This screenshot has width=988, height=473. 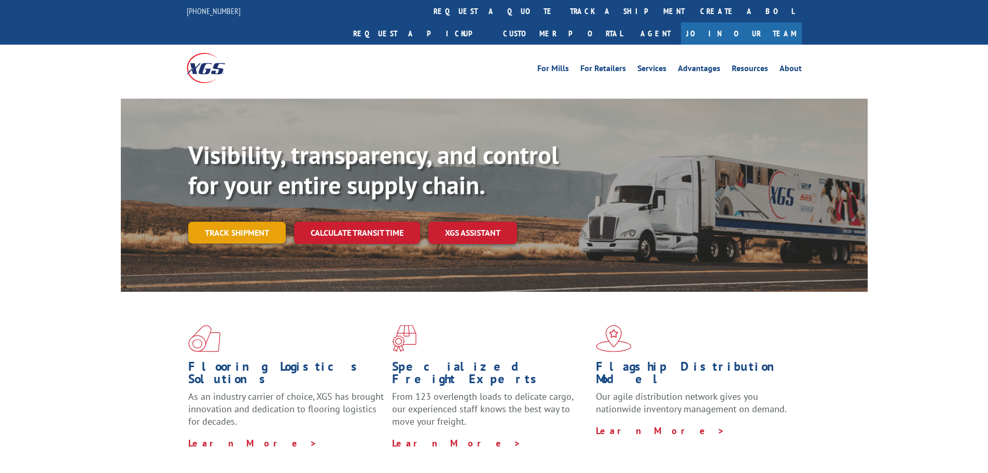 What do you see at coordinates (603, 70) in the screenshot?
I see `a: For Retailers` at bounding box center [603, 70].